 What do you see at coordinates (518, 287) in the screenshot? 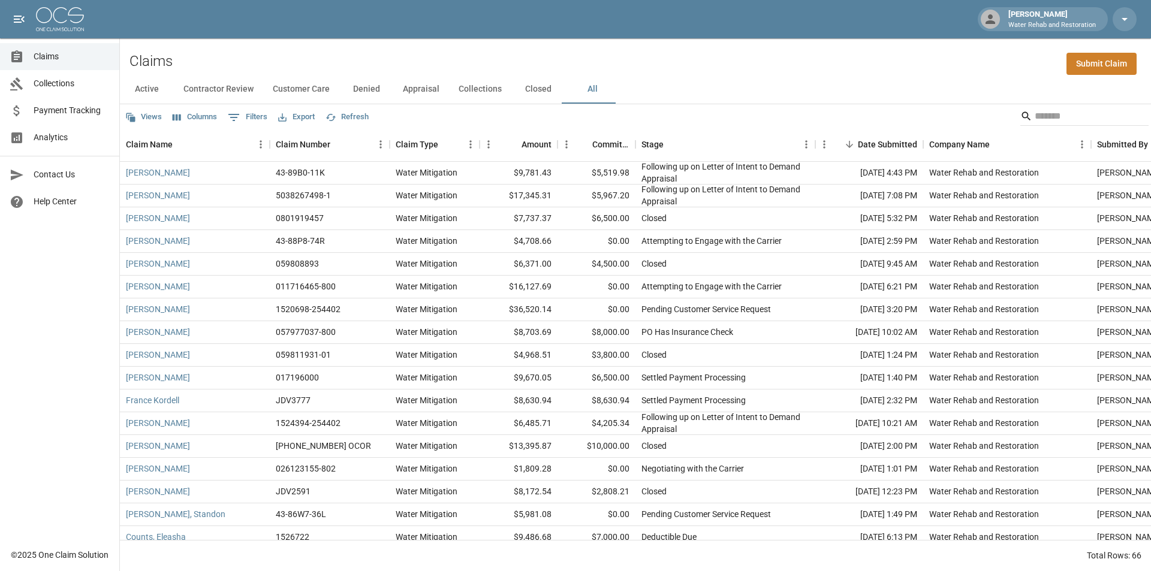
I see `div: $16,127.69` at bounding box center [518, 287].